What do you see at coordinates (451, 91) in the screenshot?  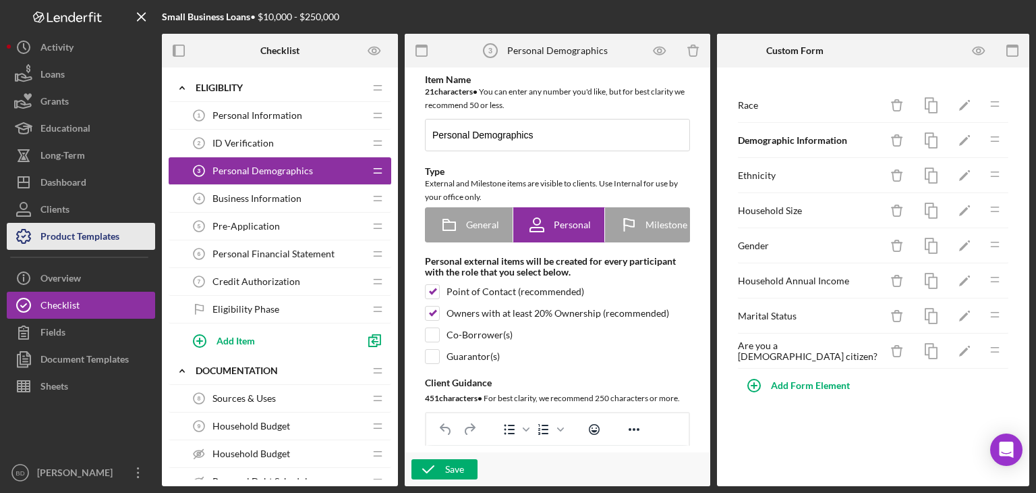 I see `b: 21 character s •` at bounding box center [451, 91].